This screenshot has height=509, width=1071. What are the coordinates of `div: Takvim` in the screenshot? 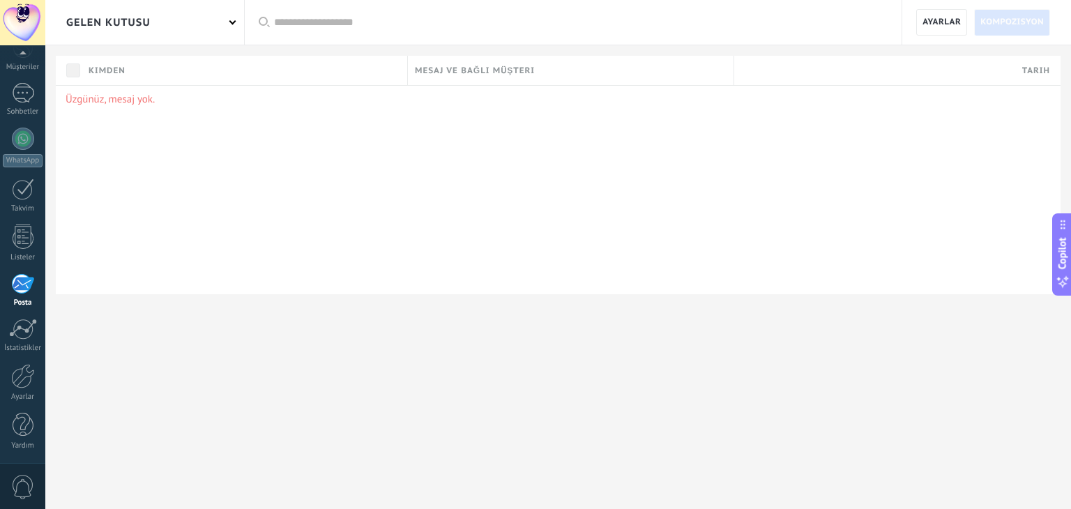 It's located at (23, 208).